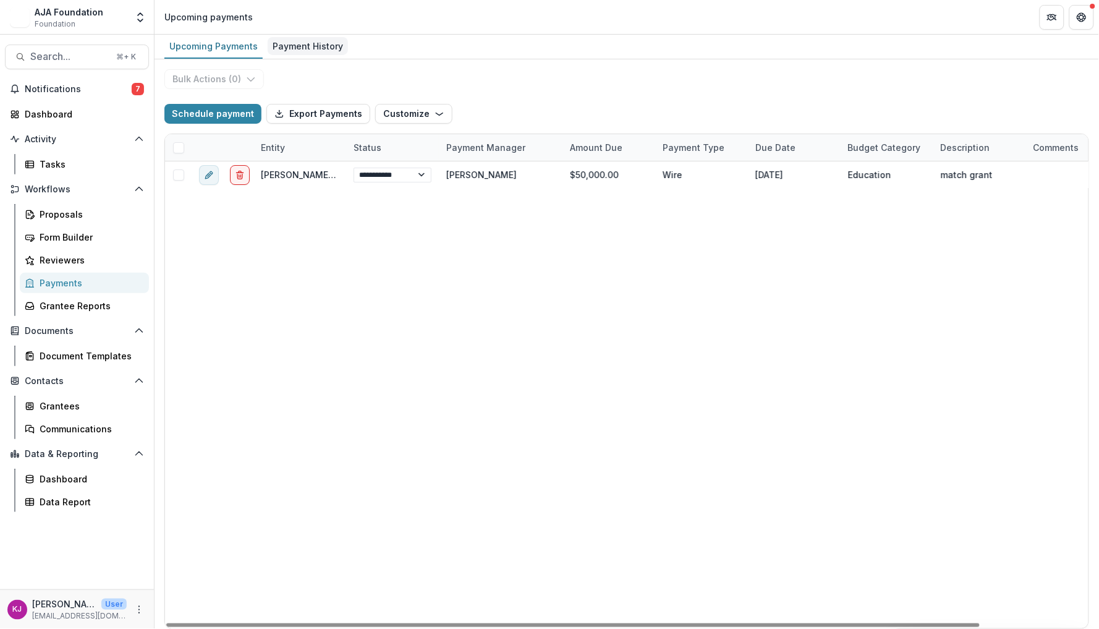  I want to click on div: $50,000.00, so click(609, 174).